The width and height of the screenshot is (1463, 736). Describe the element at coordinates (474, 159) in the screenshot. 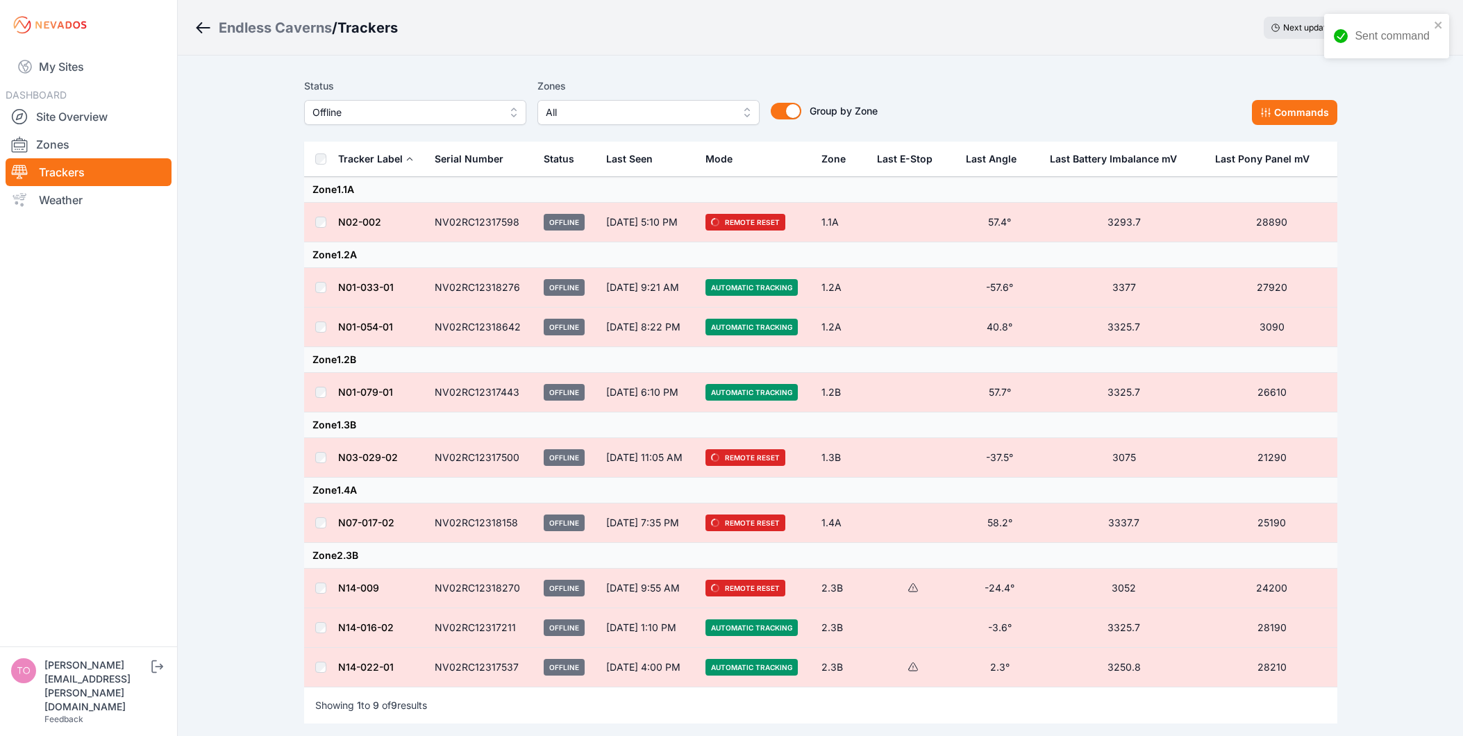

I see `button: Serial Number` at that location.